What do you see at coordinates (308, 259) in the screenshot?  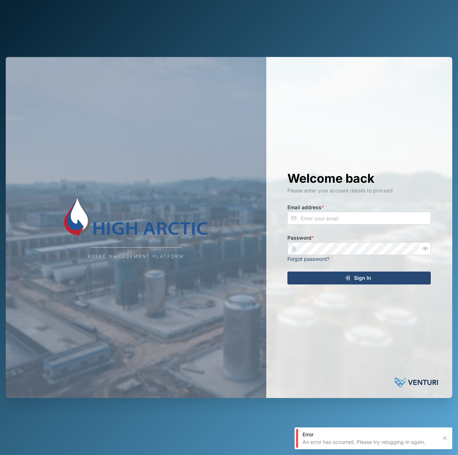 I see `a: Forgot password?` at bounding box center [308, 259].